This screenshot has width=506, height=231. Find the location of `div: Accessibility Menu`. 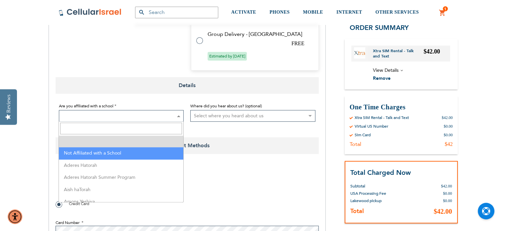

div: Accessibility Menu is located at coordinates (15, 217).